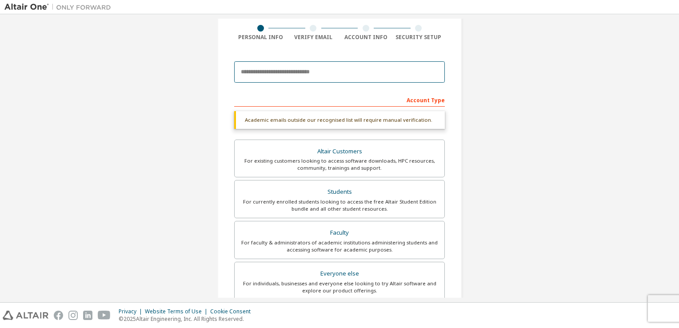 This screenshot has width=679, height=328. I want to click on div: Personal Info, so click(260, 37).